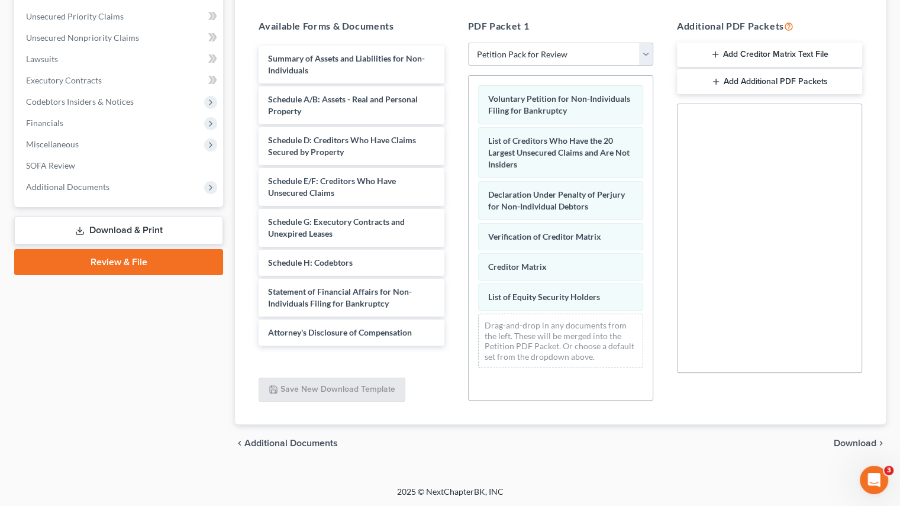 The height and width of the screenshot is (506, 900). Describe the element at coordinates (544, 296) in the screenshot. I see `span: List of Equity Security Holders` at that location.